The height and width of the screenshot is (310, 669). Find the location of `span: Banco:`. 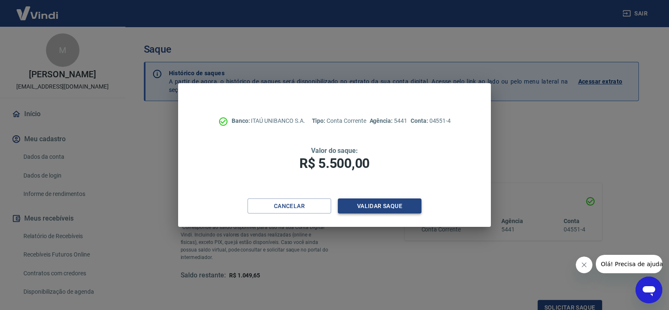

span: Banco: is located at coordinates (241, 121).